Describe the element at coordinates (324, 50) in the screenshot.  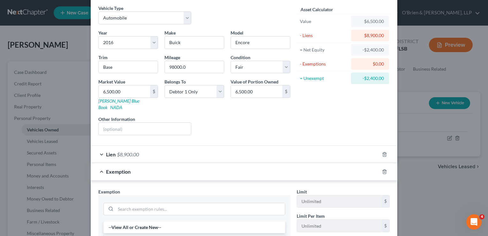
I see `div: = Net Equity` at that location.